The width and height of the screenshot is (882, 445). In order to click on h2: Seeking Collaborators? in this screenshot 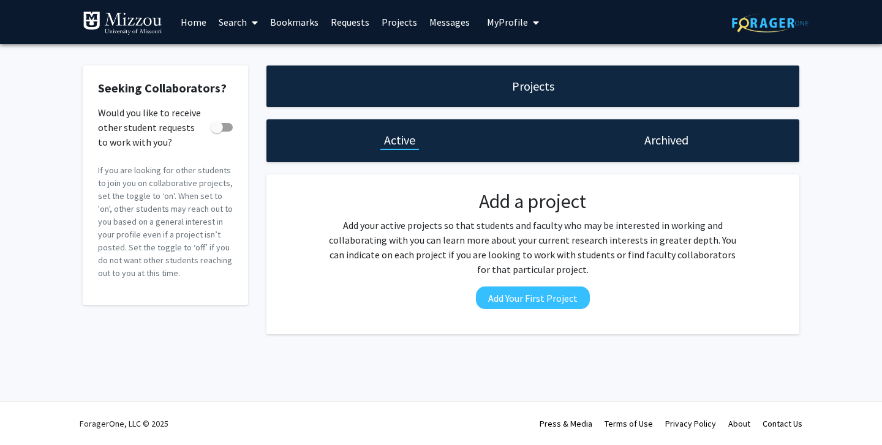, I will do `click(165, 88)`.